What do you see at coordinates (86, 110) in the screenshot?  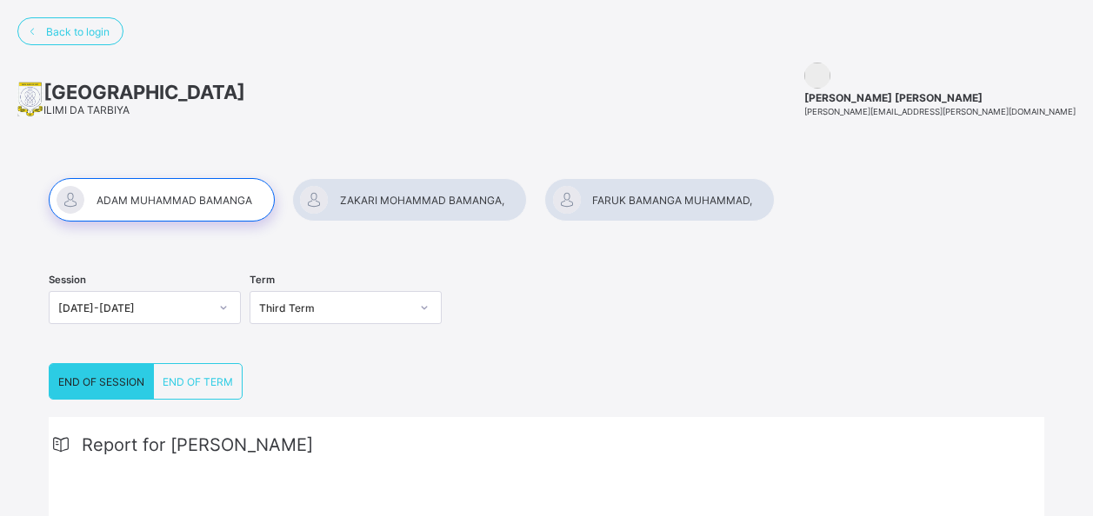 I see `span: ILIMI DA TARBIYA` at bounding box center [86, 110].